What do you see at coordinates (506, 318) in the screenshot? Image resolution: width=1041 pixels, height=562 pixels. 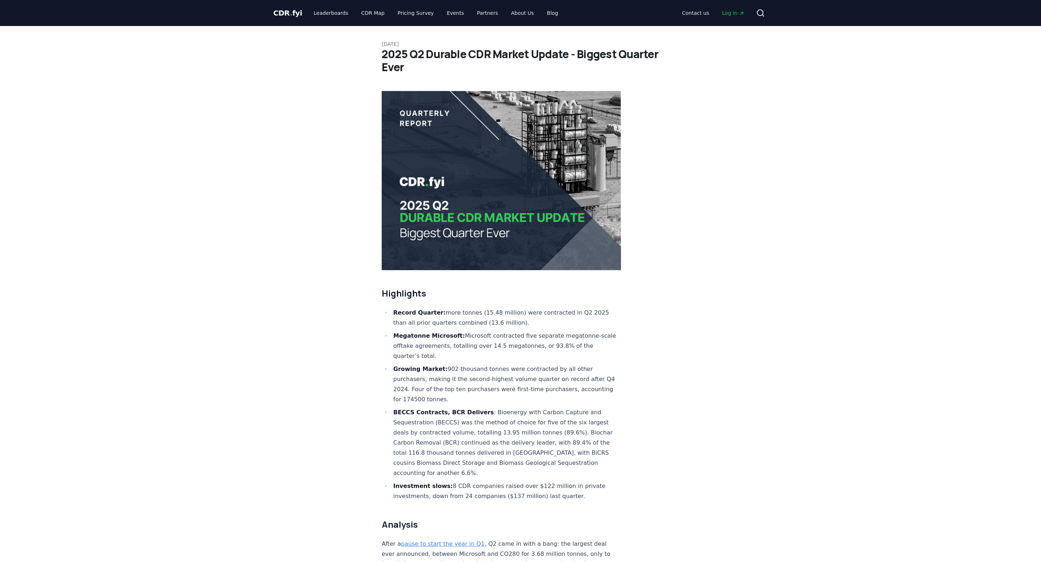 I see `li: more tonnes (15.48 million) were contracted in Q2 2025 than all prior quarters combined (13.6 mil...` at bounding box center [506, 318].